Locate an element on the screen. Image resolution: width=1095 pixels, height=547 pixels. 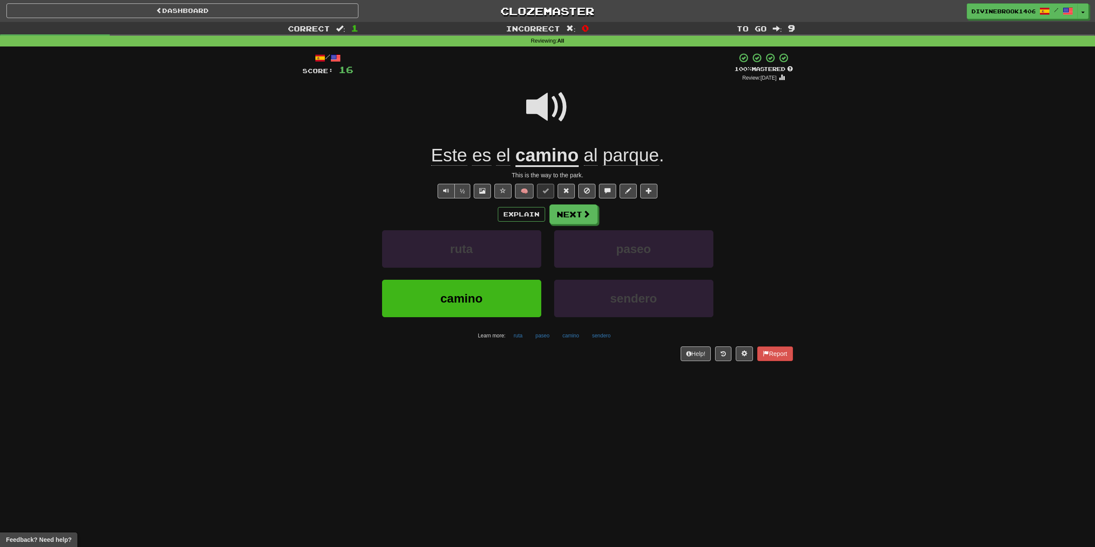
button: Discuss sentence (alt+u) is located at coordinates (608, 191).